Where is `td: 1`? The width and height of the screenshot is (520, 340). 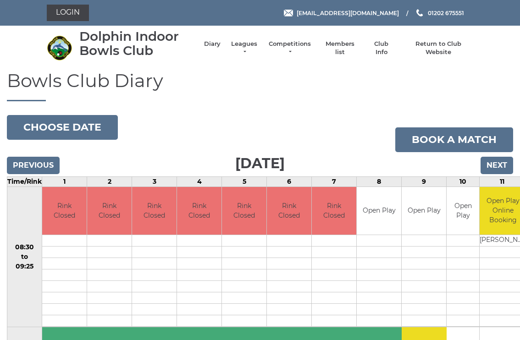 td: 1 is located at coordinates (65, 182).